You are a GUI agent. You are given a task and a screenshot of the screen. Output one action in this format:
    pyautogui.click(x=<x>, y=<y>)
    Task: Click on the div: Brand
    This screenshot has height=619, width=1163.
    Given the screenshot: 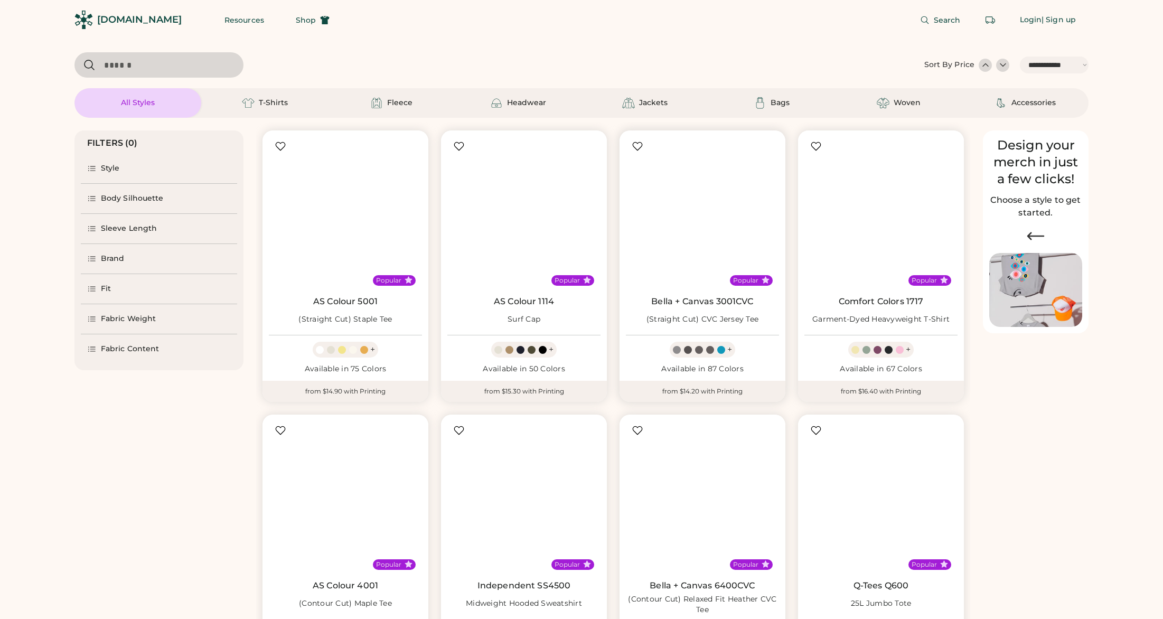 What is the action you would take?
    pyautogui.click(x=112, y=259)
    